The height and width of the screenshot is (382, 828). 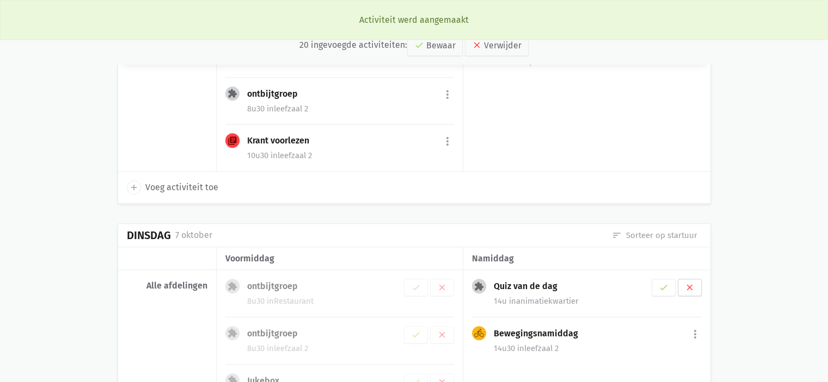 I want to click on button: Verwijder, so click(x=496, y=46).